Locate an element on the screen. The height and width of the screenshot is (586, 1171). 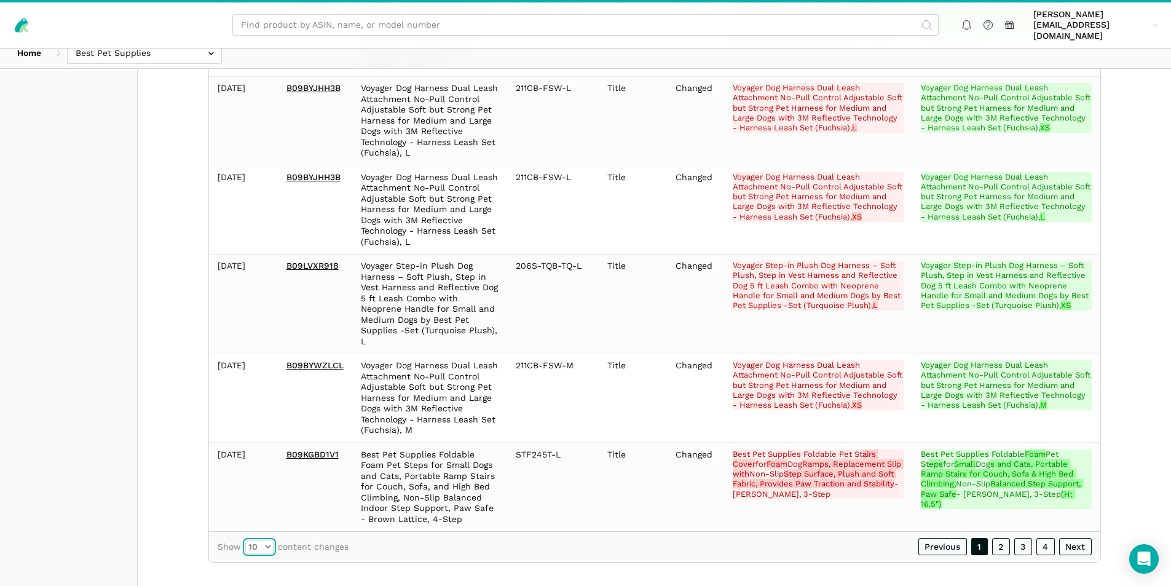
strong: (H: 16.5") is located at coordinates (998, 499).